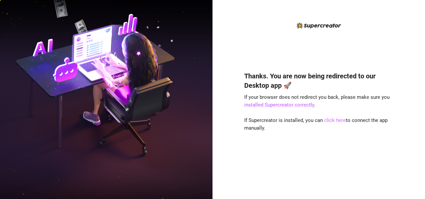  What do you see at coordinates (319, 81) in the screenshot?
I see `h4: Thanks. You are now being redirected to our Desktop app 🚀` at bounding box center [319, 81].